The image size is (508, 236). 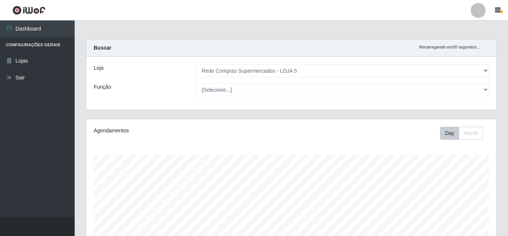 I want to click on strong: Buscar, so click(x=102, y=48).